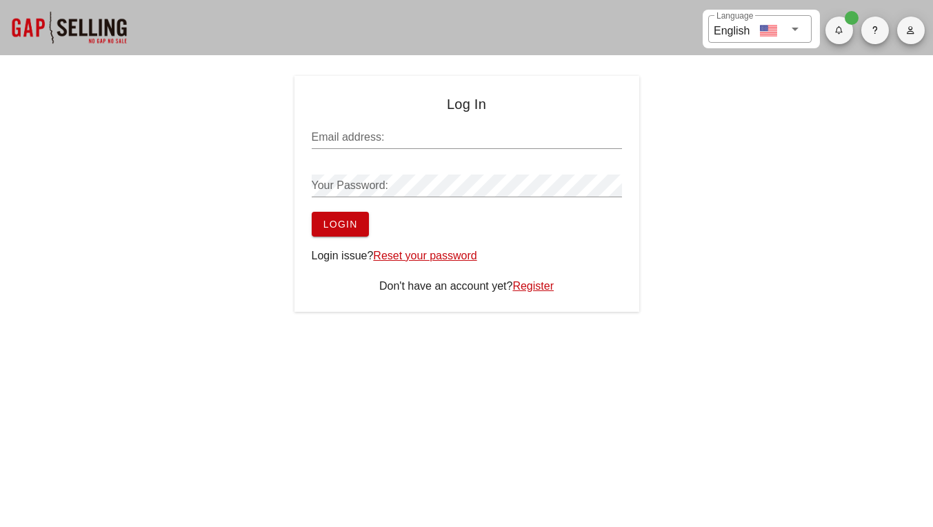 This screenshot has height=527, width=933. What do you see at coordinates (340, 224) in the screenshot?
I see `button: Login` at bounding box center [340, 224].